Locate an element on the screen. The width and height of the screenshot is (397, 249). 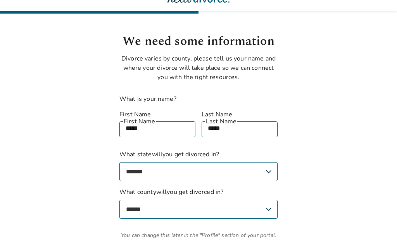
select: What statewillyou get divorced in? is located at coordinates (198, 171).